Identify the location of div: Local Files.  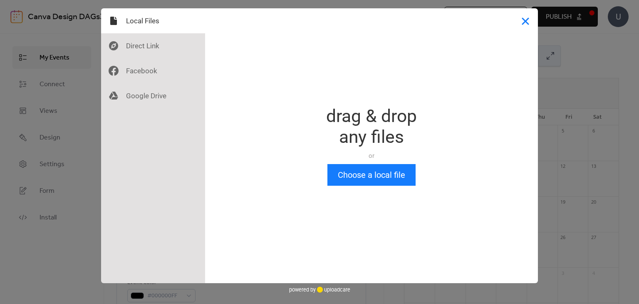
(153, 21).